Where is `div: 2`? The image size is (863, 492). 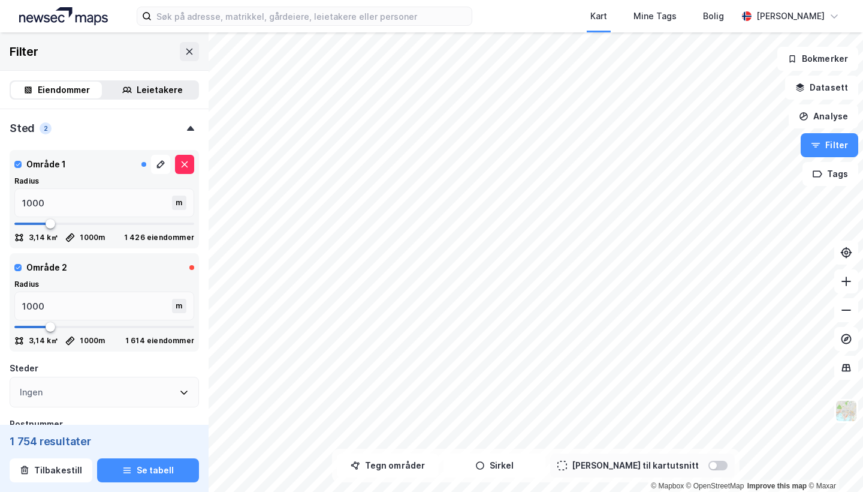 div: 2 is located at coordinates (46, 128).